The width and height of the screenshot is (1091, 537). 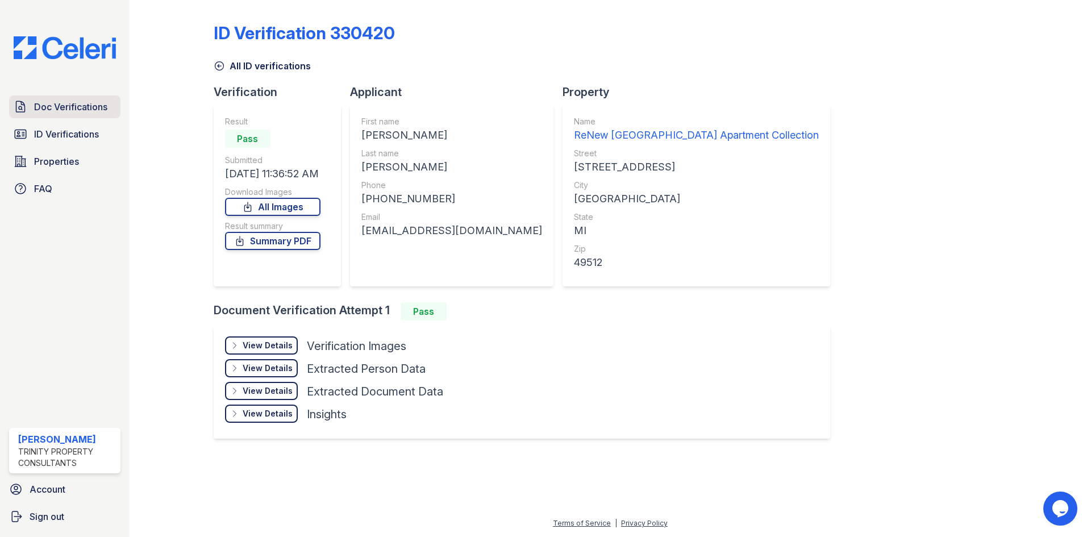 I want to click on span: Properties, so click(x=56, y=161).